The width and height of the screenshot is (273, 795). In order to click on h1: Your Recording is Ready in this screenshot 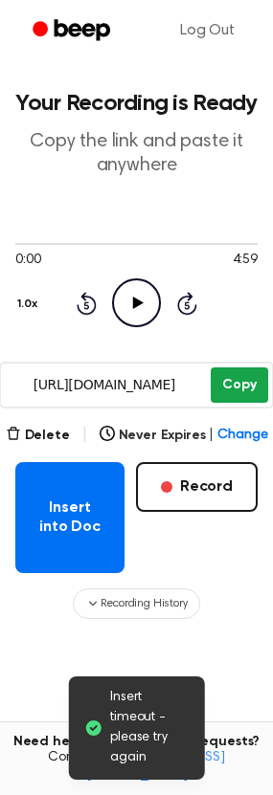, I will do `click(136, 103)`.